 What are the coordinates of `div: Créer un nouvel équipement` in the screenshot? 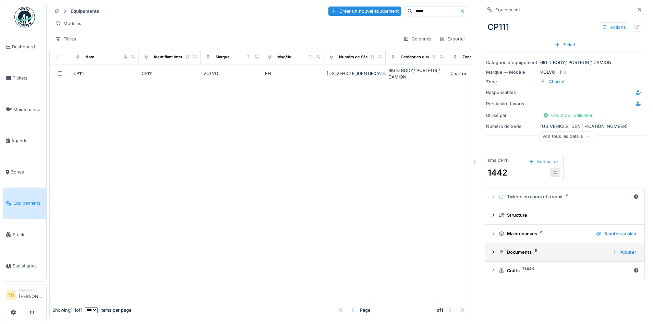 It's located at (365, 11).